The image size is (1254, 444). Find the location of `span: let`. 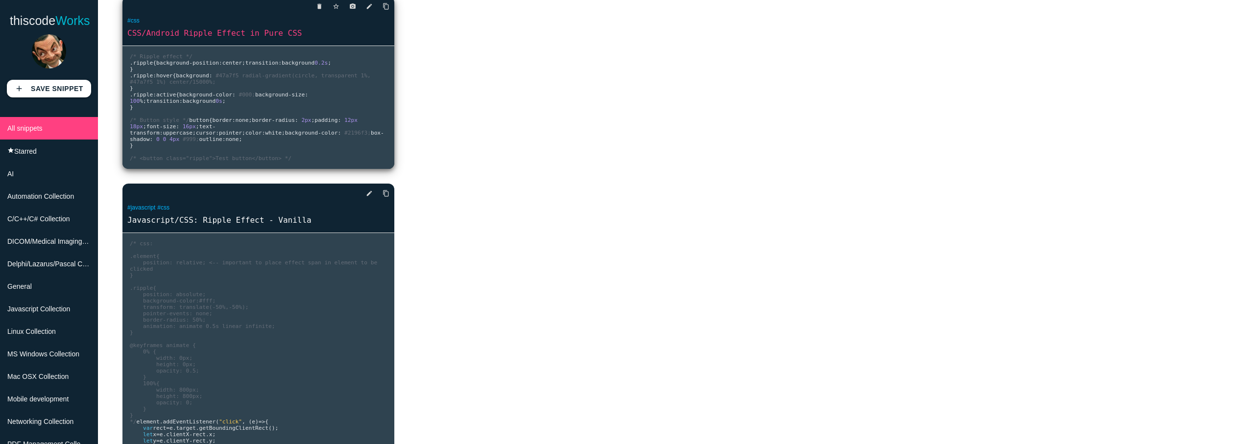

span: let is located at coordinates (148, 435).